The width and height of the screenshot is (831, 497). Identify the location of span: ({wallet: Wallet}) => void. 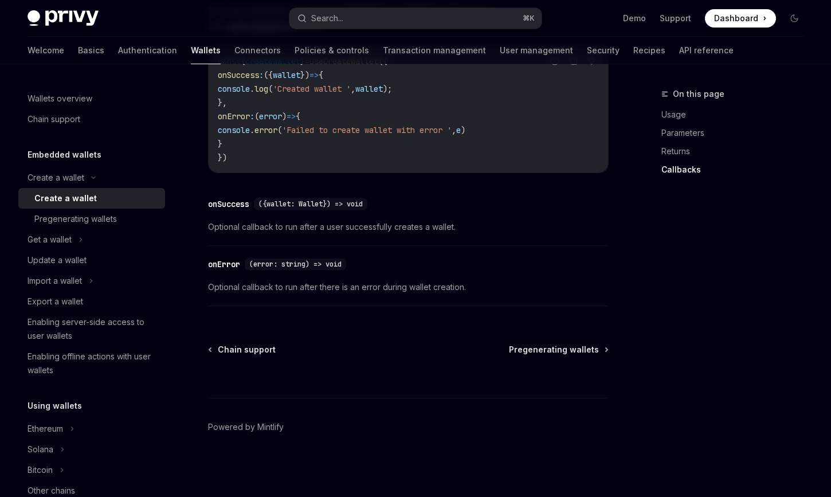
(311, 204).